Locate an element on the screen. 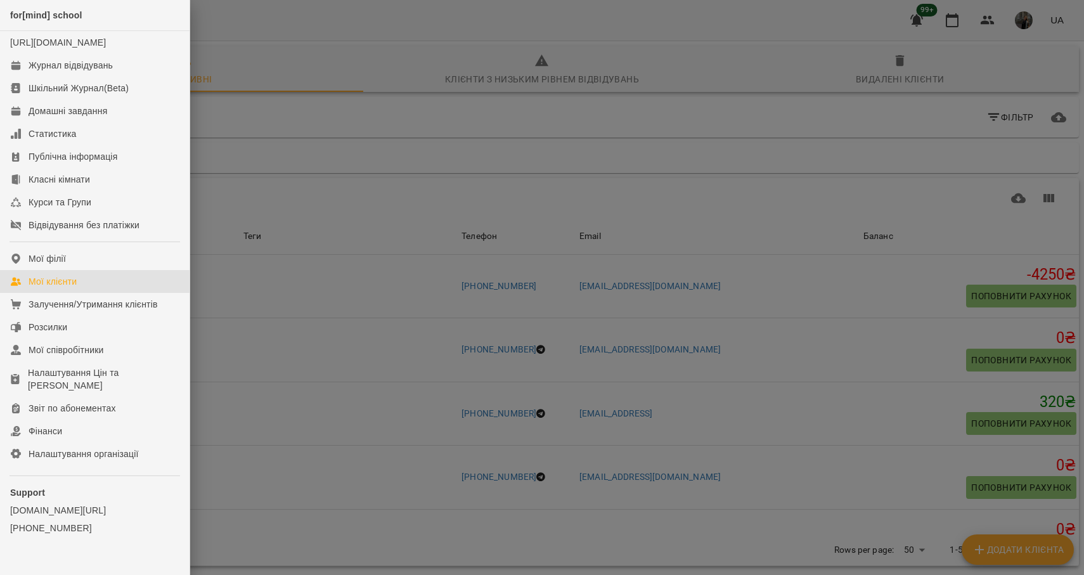 Image resolution: width=1084 pixels, height=575 pixels. div: Розсилки is located at coordinates (48, 327).